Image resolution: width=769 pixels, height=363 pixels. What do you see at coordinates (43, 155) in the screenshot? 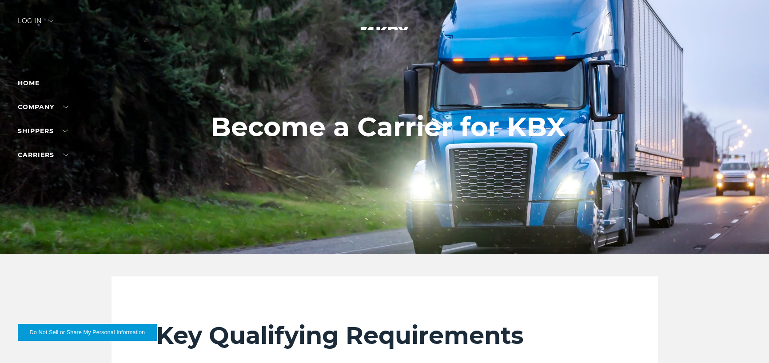
I see `a: Carriers` at bounding box center [43, 155].